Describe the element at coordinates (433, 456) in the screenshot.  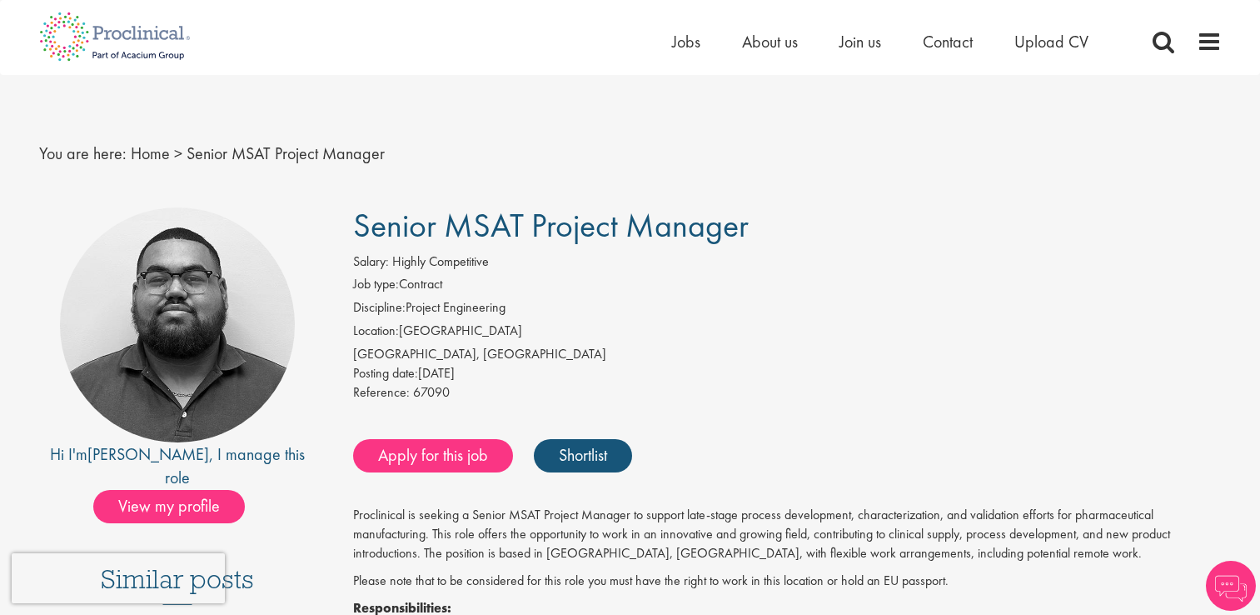
I see `a: Apply for this job` at that location.